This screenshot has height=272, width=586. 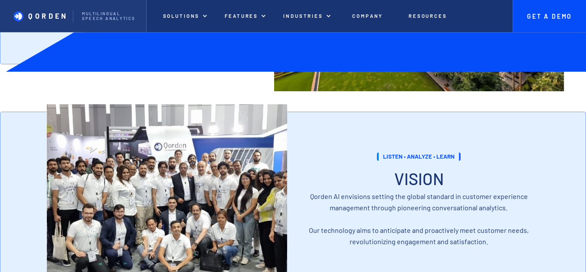 I want to click on p: Resources, so click(x=428, y=16).